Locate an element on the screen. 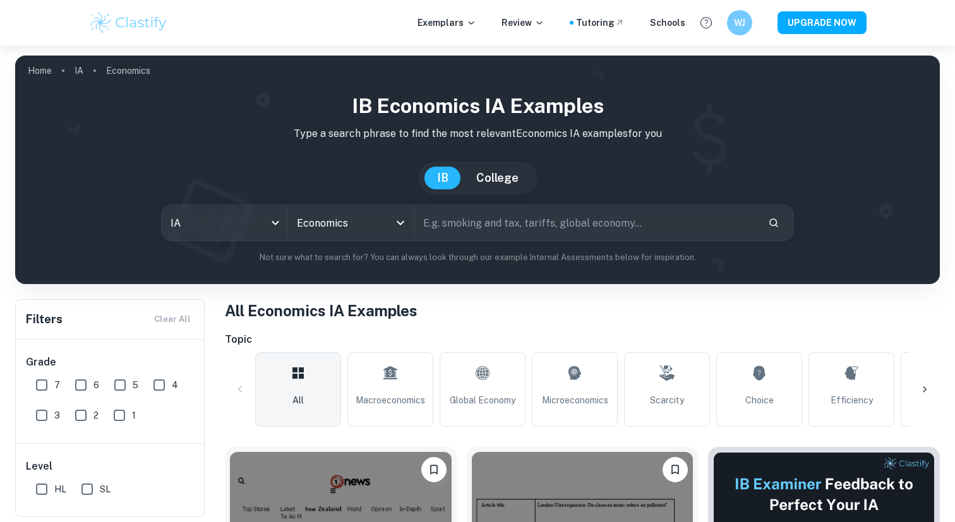 Image resolution: width=955 pixels, height=522 pixels. a: IA is located at coordinates (79, 71).